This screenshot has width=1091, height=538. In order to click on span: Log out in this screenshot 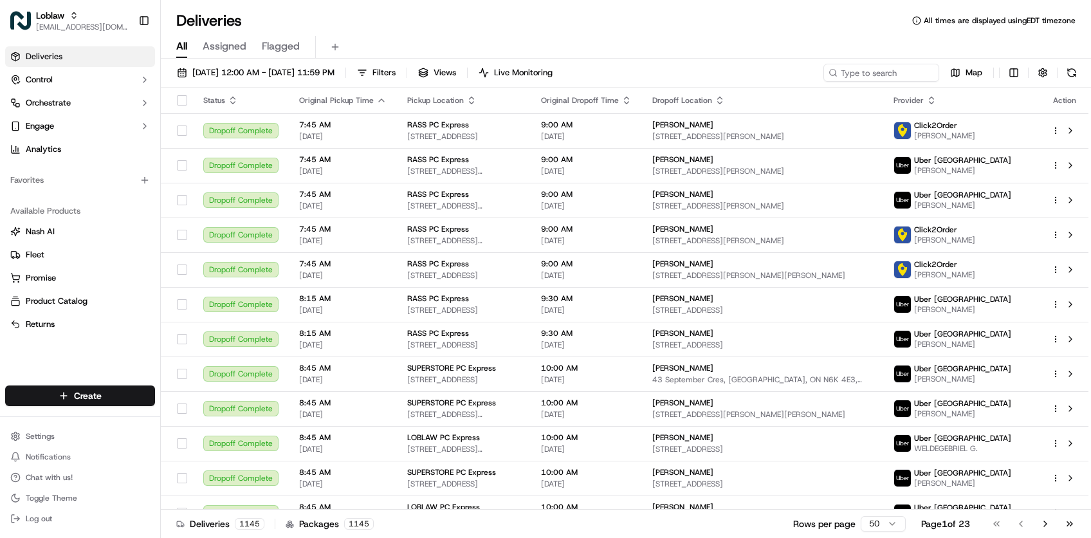, I will do `click(39, 519)`.